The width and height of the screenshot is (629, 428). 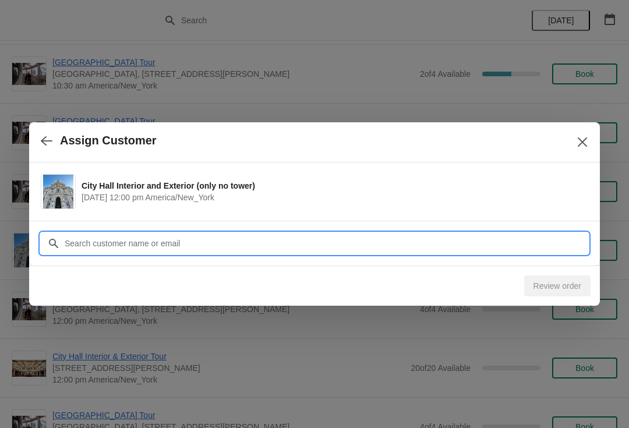 What do you see at coordinates (582, 142) in the screenshot?
I see `button: Close` at bounding box center [582, 142].